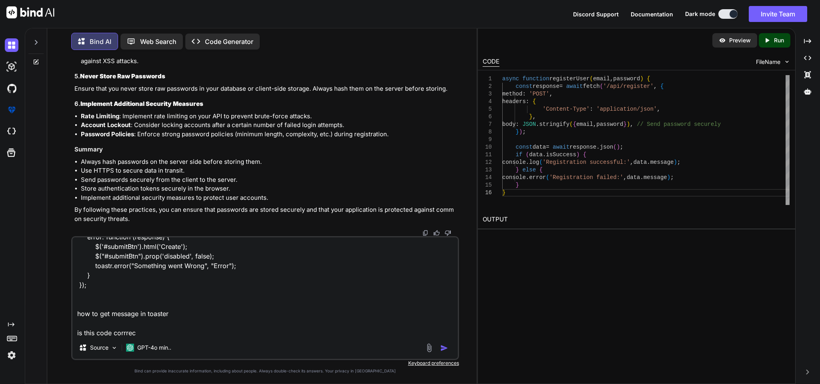 The width and height of the screenshot is (820, 384). What do you see at coordinates (269, 134) in the screenshot?
I see `li: : Enforce strong password policies (minimum length, complexity, etc.) during registration.` at bounding box center [269, 134].